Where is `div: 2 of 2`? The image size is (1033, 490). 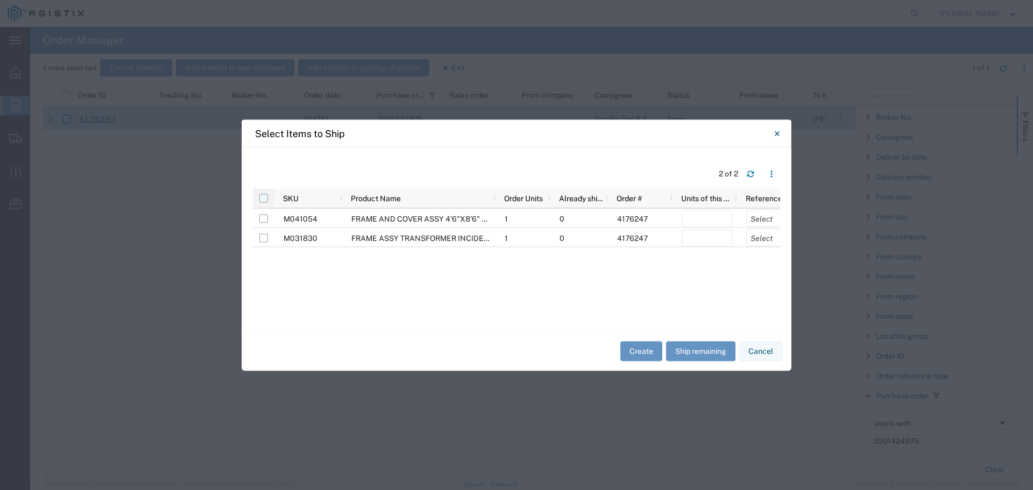 div: 2 of 2 is located at coordinates (728, 174).